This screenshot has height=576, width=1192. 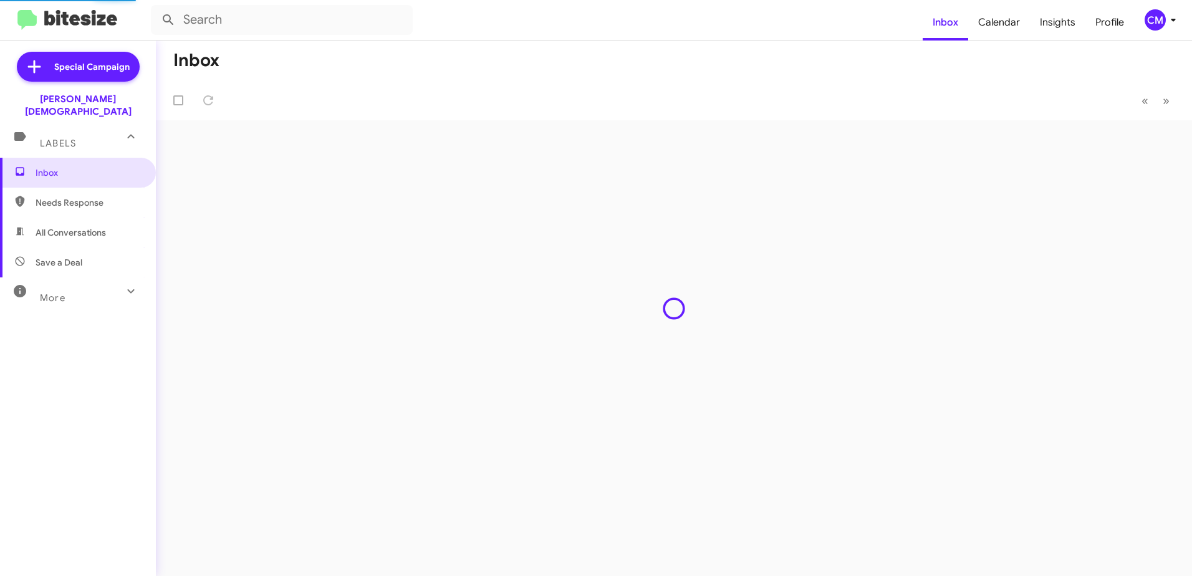 What do you see at coordinates (1058, 22) in the screenshot?
I see `a: Insights` at bounding box center [1058, 22].